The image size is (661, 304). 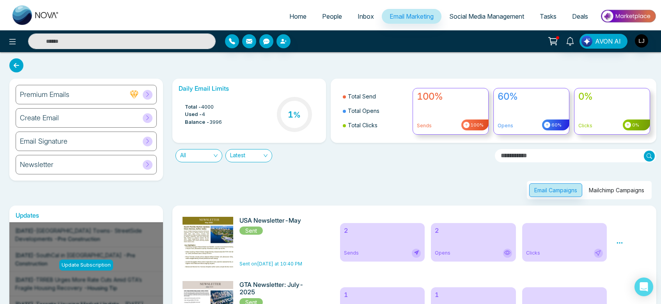 I want to click on img: Lead Flow, so click(x=587, y=41).